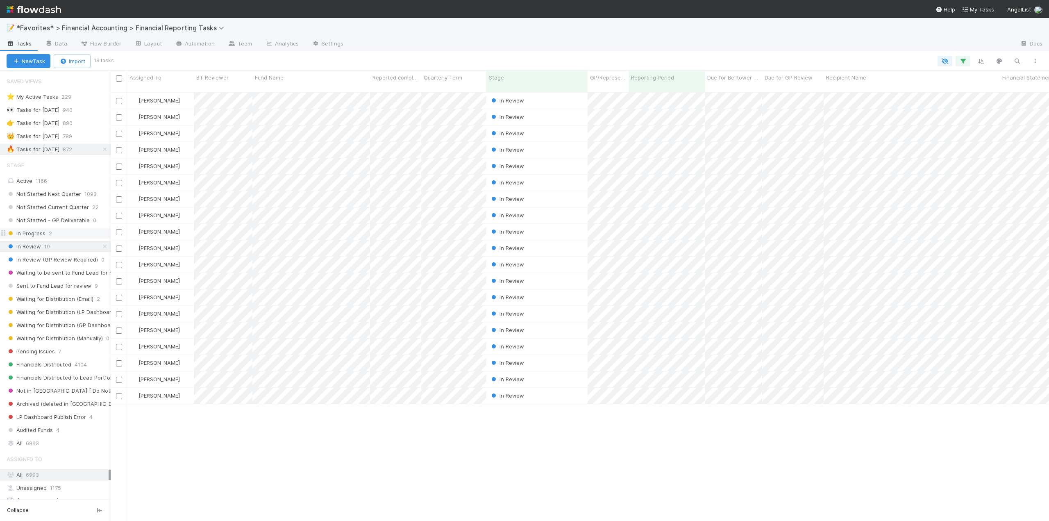 Image resolution: width=1049 pixels, height=521 pixels. I want to click on span: 9, so click(96, 286).